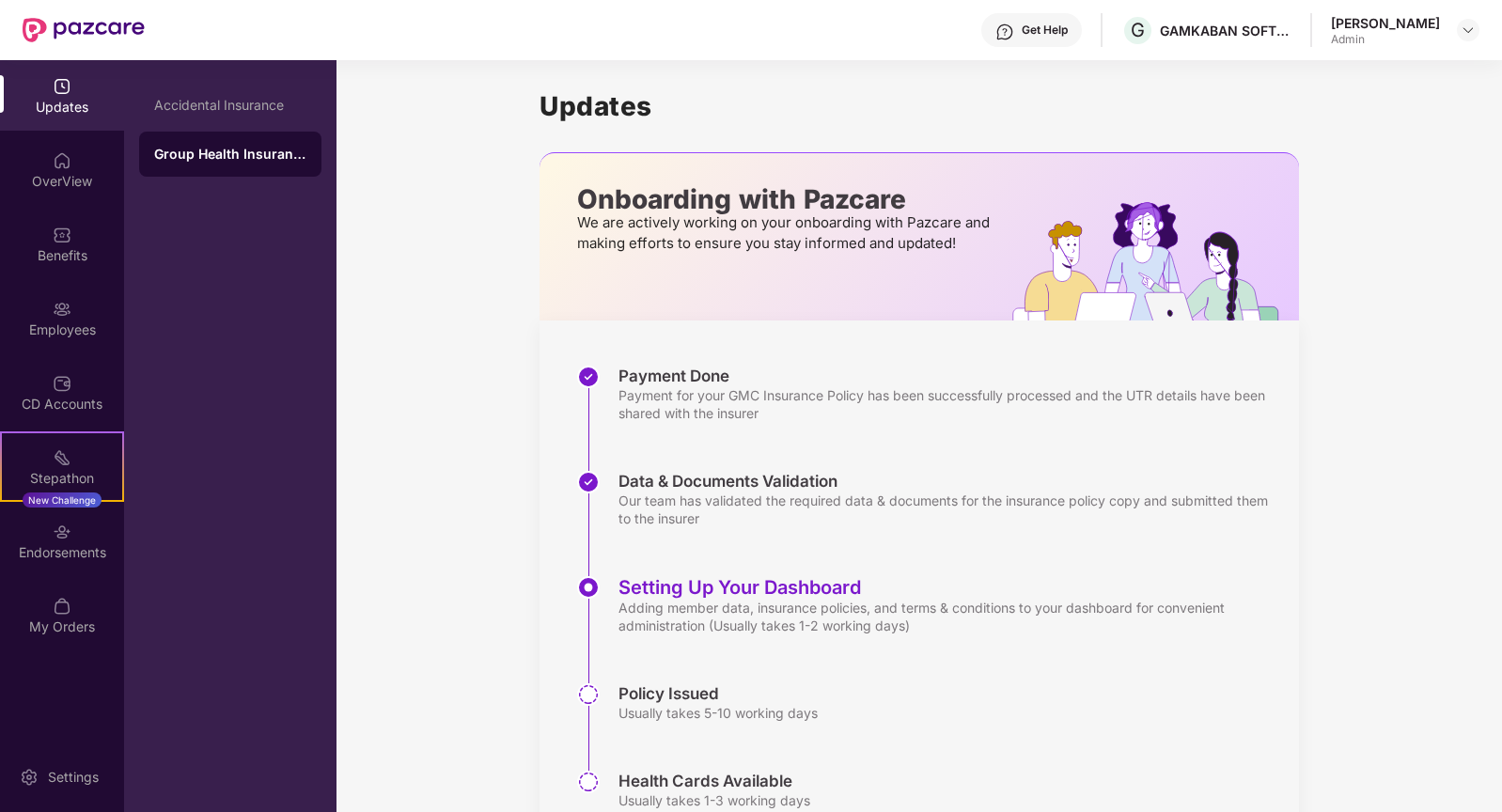 This screenshot has height=812, width=1502. I want to click on img: svg+xml;base64,PHN2ZyBpZD0iTXlfT3JkZXJzIiBkYXRhLW5hbWU9Ik15IE9yZGVycyIgeG1sbnM9Imh0dHA6Ly93d3cudz..., so click(62, 606).